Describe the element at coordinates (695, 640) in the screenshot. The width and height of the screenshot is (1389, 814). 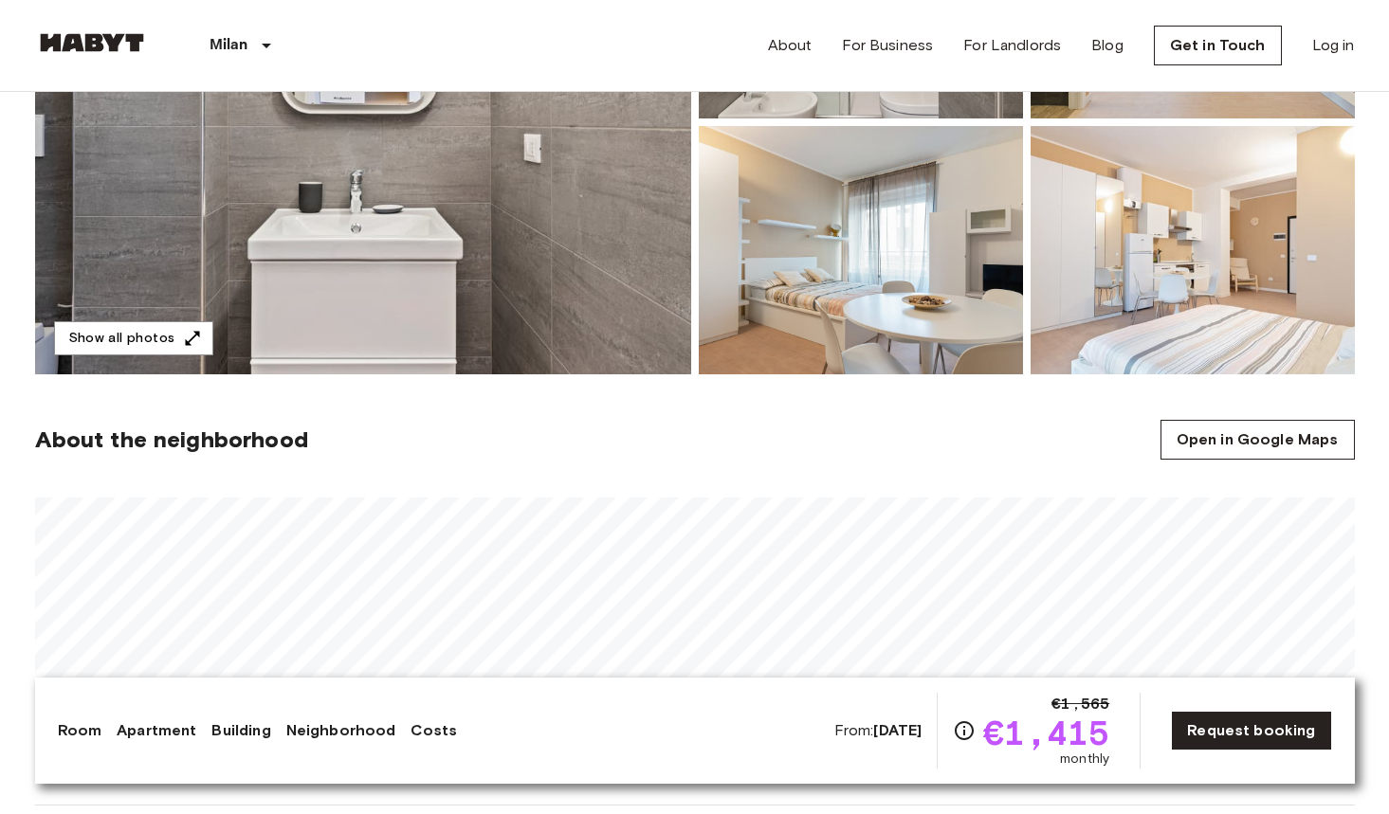
I see `canvas: Map` at that location.